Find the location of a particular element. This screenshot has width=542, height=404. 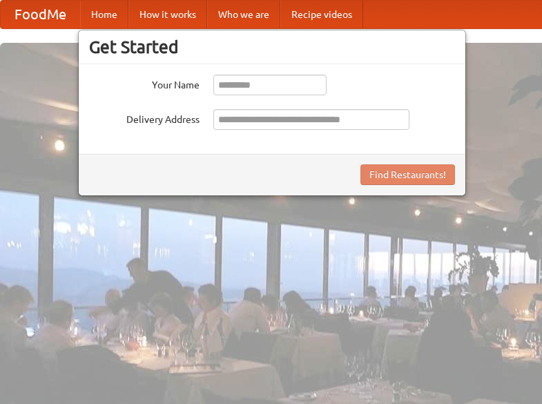

label: Delivery Address is located at coordinates (144, 117).